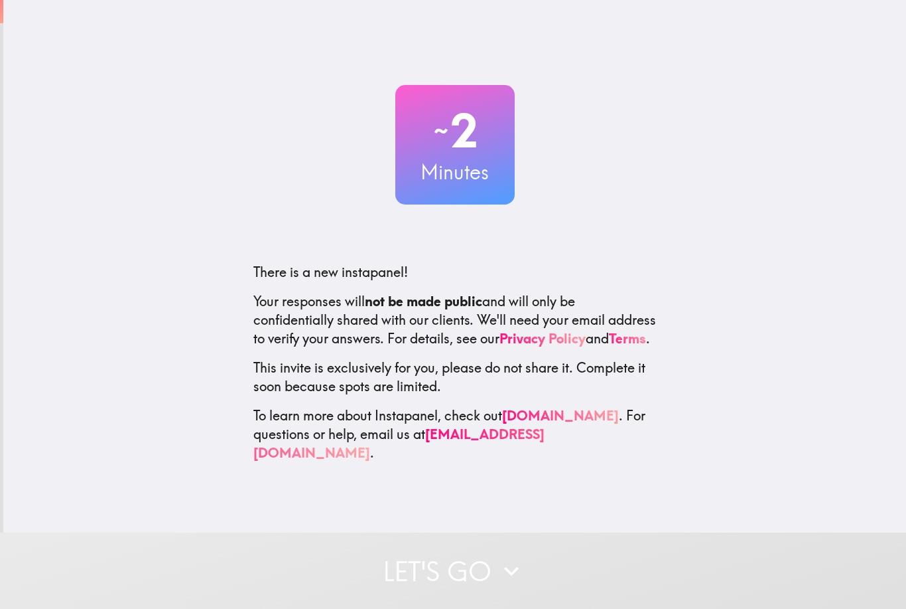 The height and width of the screenshot is (609, 906). What do you see at coordinates (455, 320) in the screenshot?
I see `p: Your responses will and will only be confidentially shared with our clients. We'll need your emai...` at bounding box center [455, 320].